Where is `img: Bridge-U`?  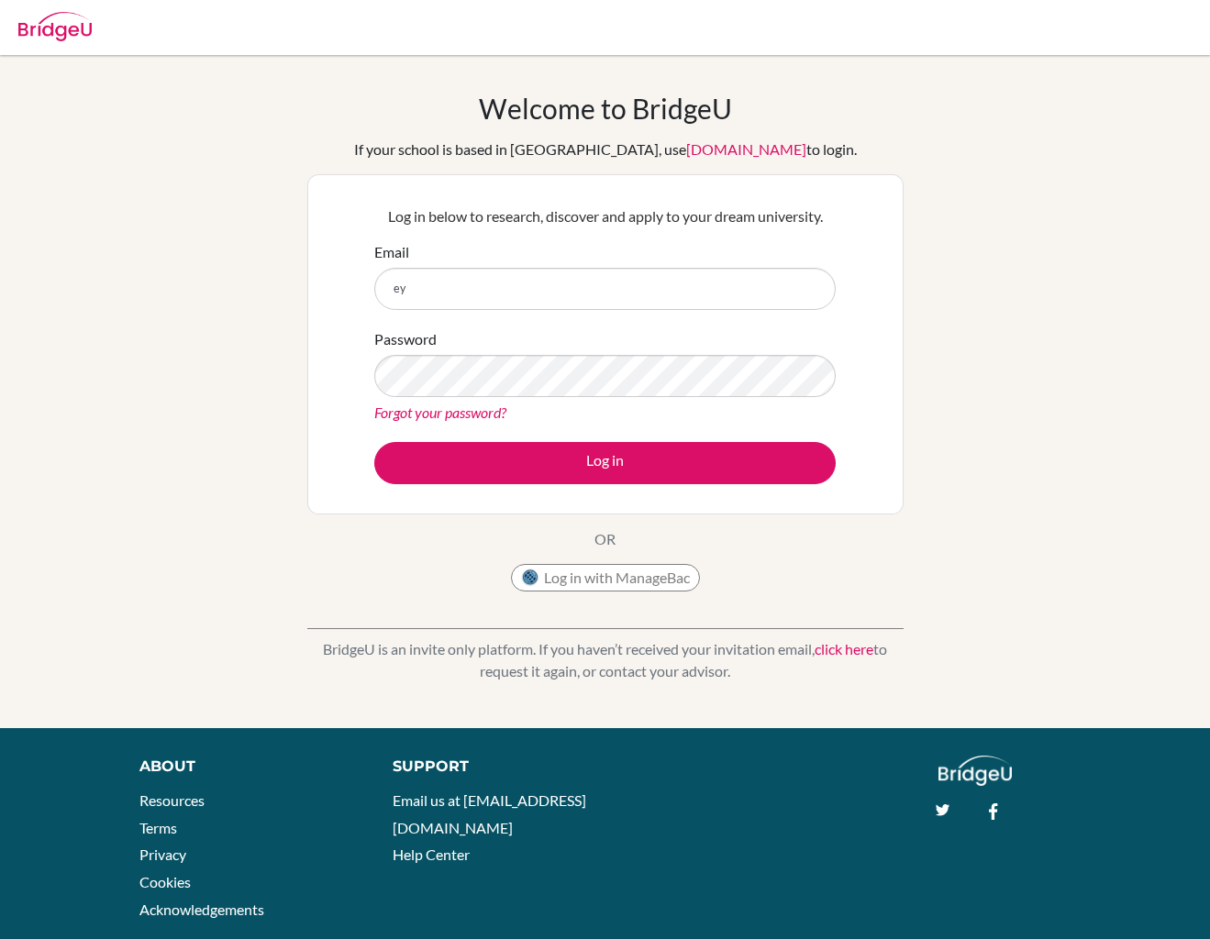
img: Bridge-U is located at coordinates (55, 27).